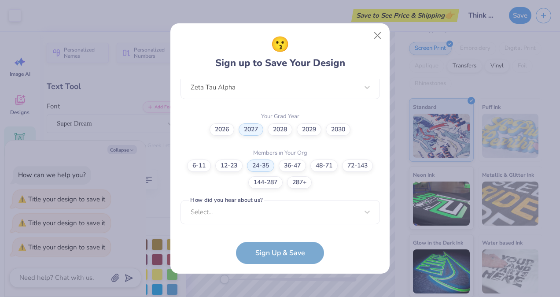 The image size is (560, 297). Describe the element at coordinates (324, 165) in the screenshot. I see `label: 48-71` at that location.